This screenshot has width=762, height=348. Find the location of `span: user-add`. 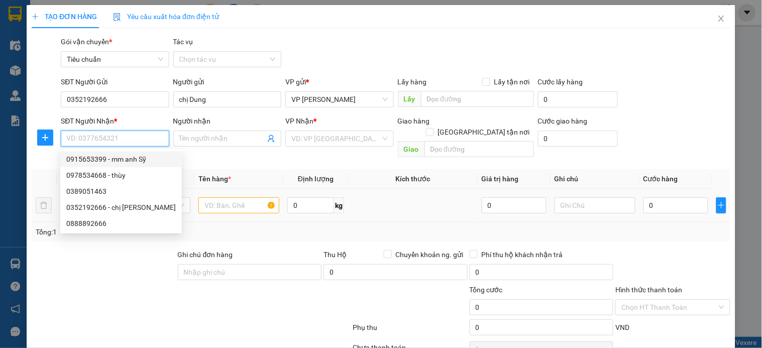

span: user-add is located at coordinates (271, 139).